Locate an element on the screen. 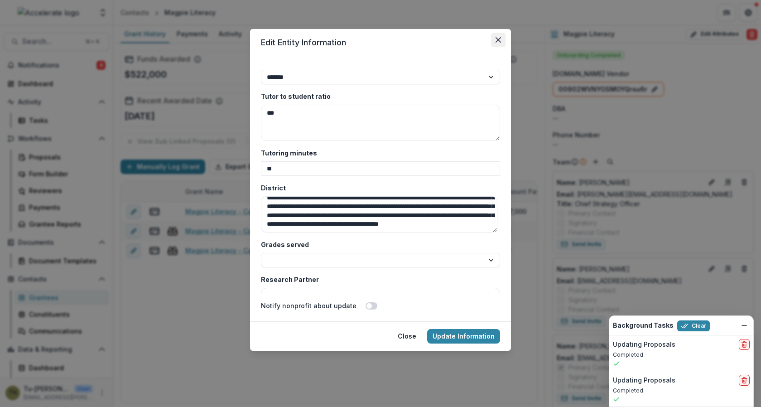 Image resolution: width=761 pixels, height=407 pixels. button: Update Information is located at coordinates (463, 336).